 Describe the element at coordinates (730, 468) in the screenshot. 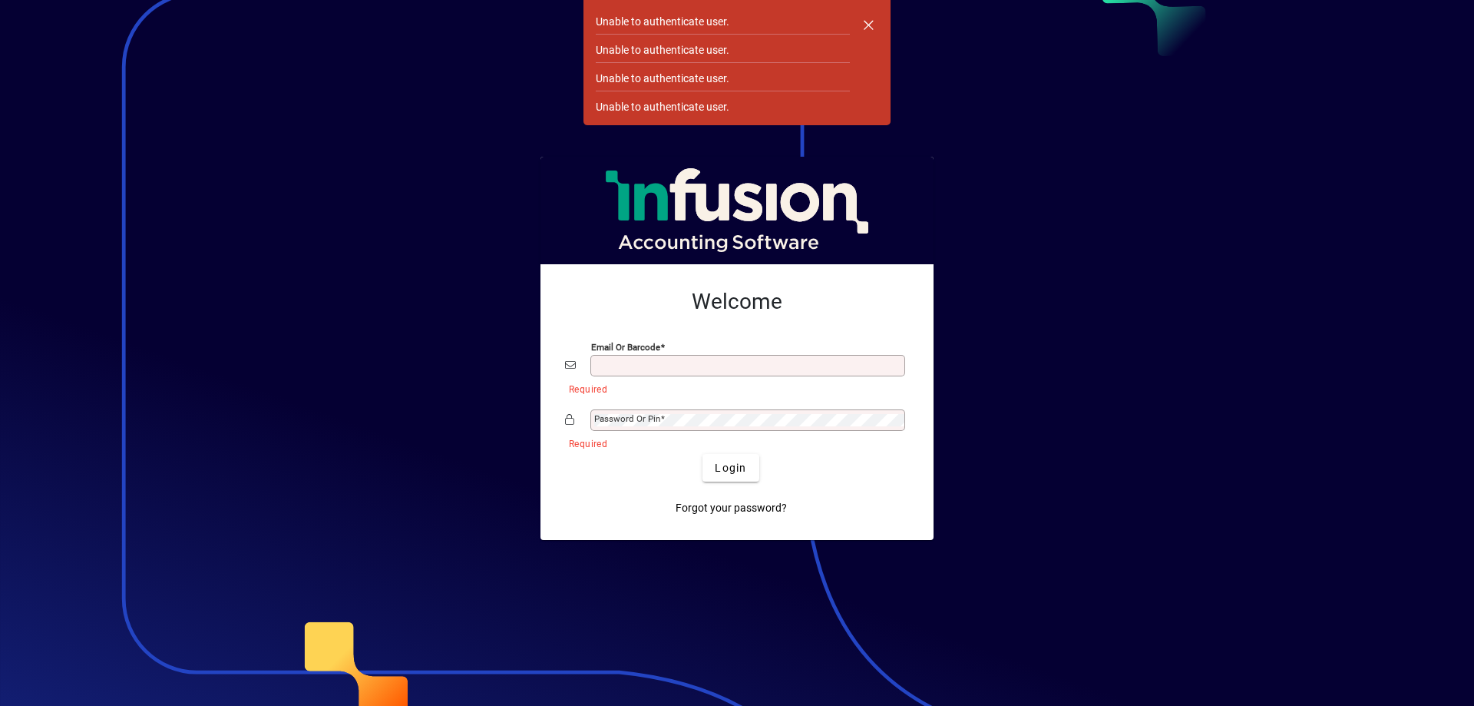

I see `button: Login` at that location.